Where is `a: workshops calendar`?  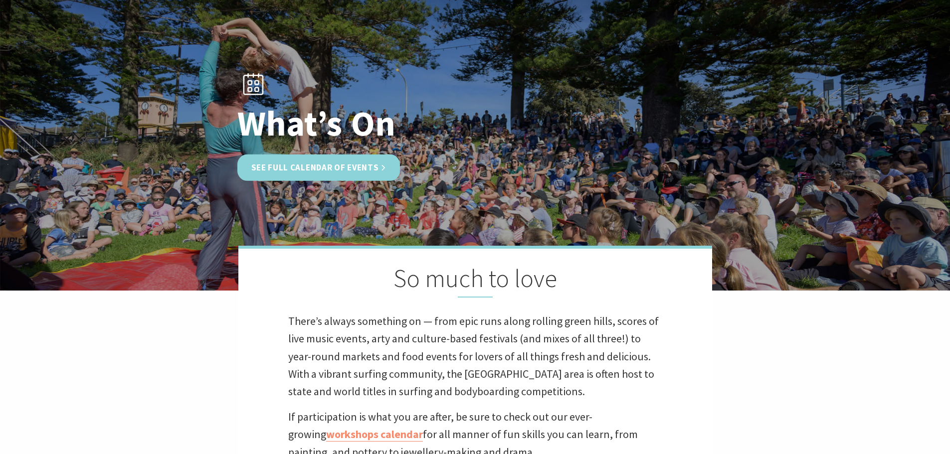 a: workshops calendar is located at coordinates (374, 434).